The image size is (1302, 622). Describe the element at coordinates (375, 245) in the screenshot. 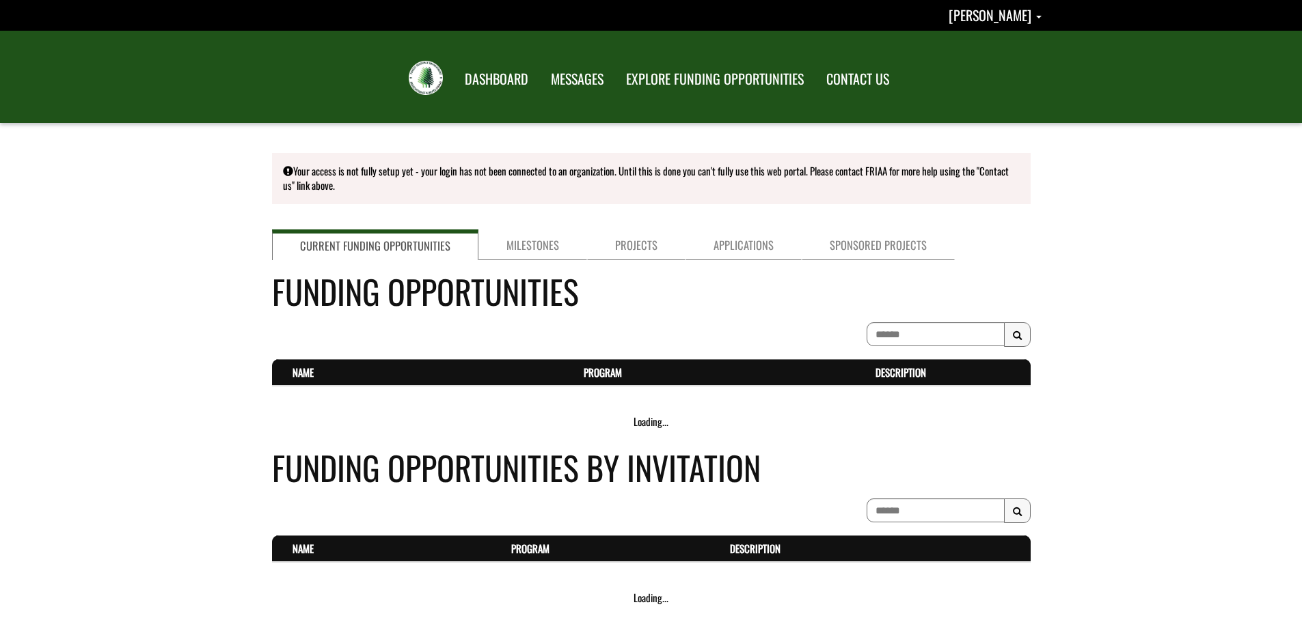

I see `a: Current Funding Opportunities` at that location.